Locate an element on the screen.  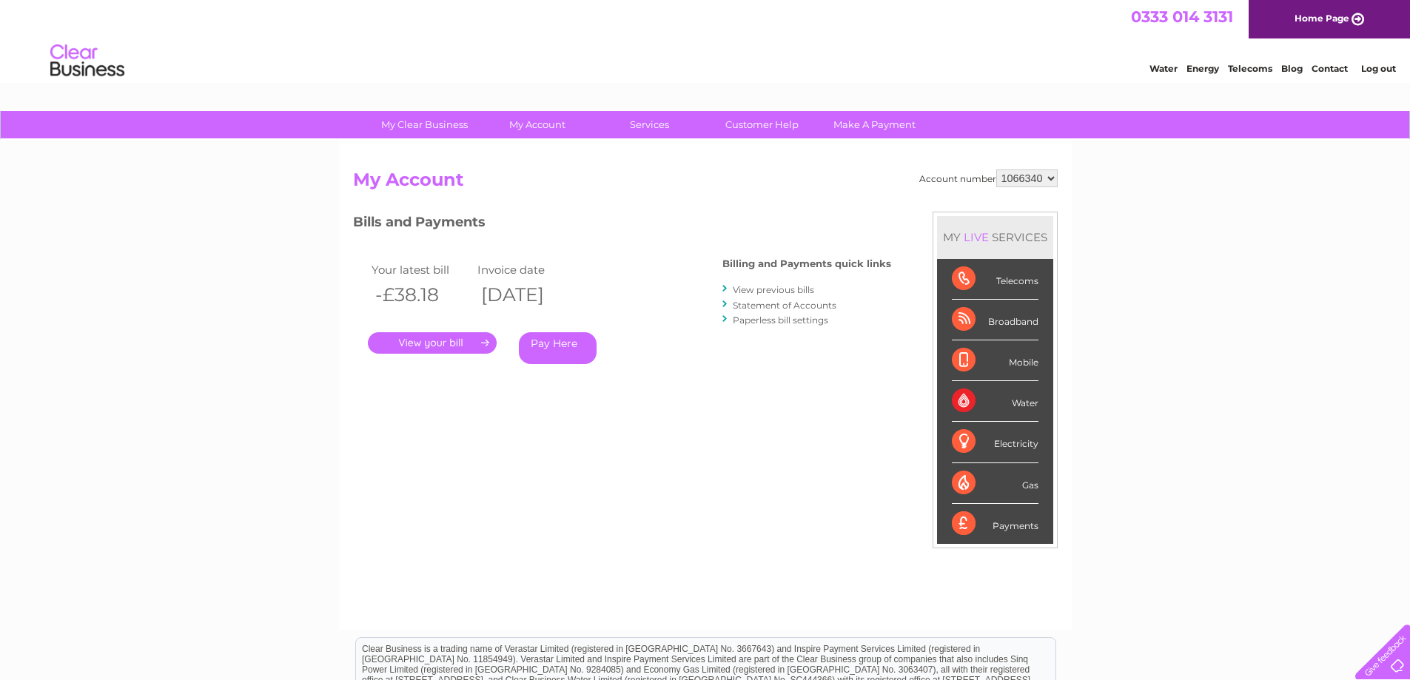
a: View previous bills is located at coordinates (773, 289).